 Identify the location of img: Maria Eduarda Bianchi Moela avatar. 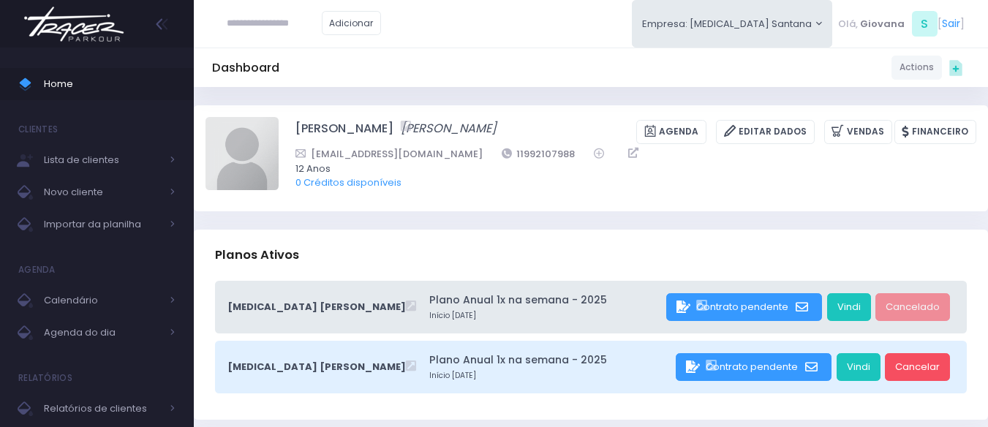
(242, 154).